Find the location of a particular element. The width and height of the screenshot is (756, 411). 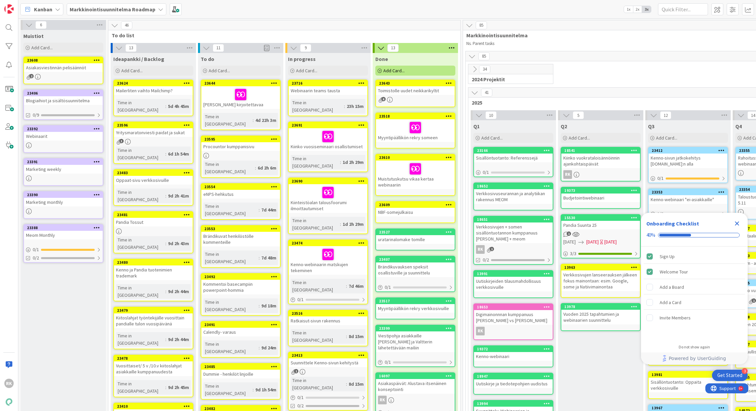

div: 19372Kenno-webinaari is located at coordinates (513, 354).